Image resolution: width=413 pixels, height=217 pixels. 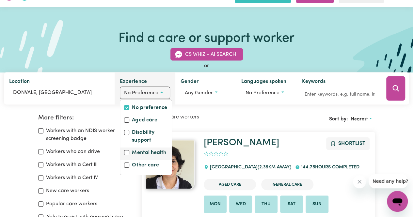 I want to click on label: Gender, so click(x=189, y=82).